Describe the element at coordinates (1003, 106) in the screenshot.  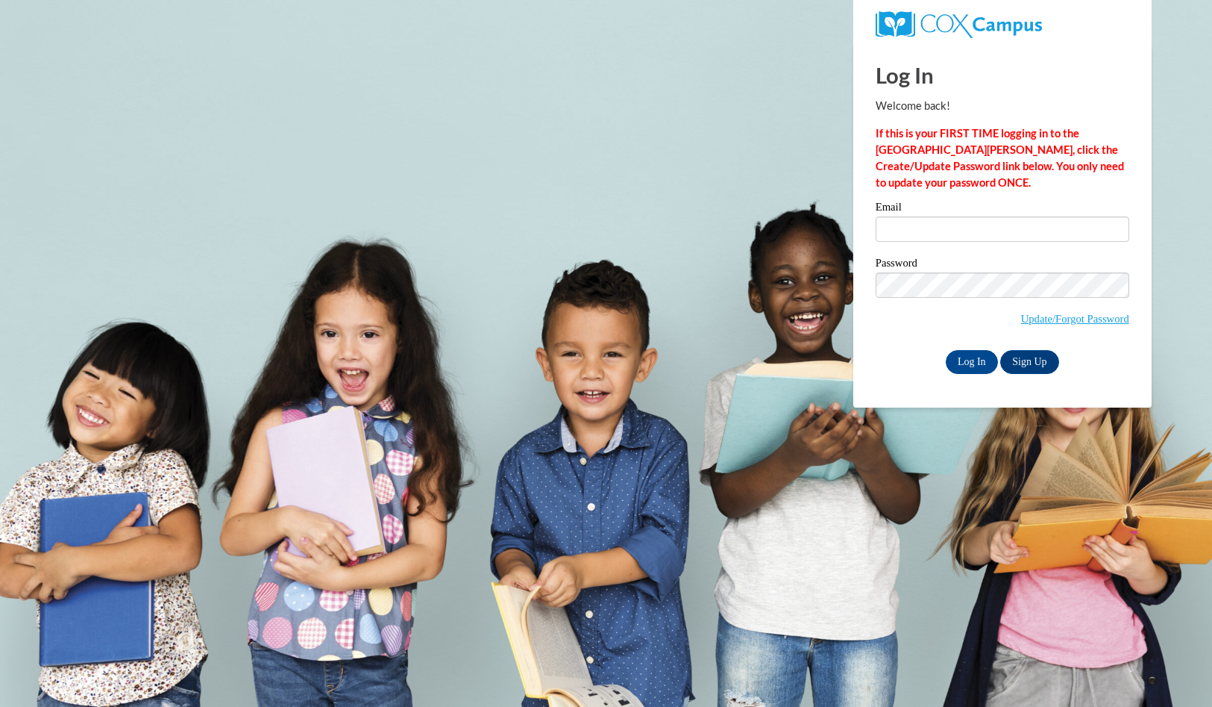
I see `p: Welcome back!` at that location.